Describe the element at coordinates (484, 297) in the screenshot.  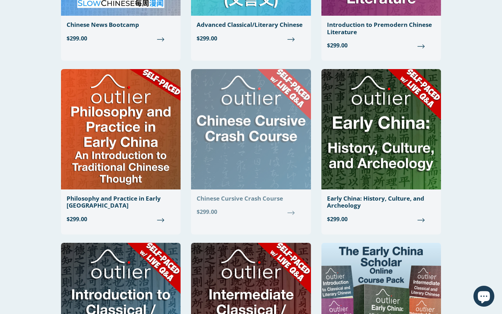
I see `inbox-online-store-chat: Shopify online store chat` at that location.